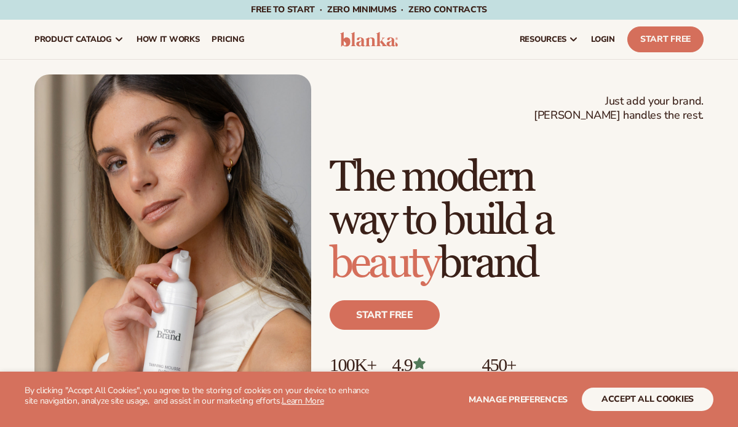 The width and height of the screenshot is (738, 427). I want to click on a: Start free, so click(385, 315).